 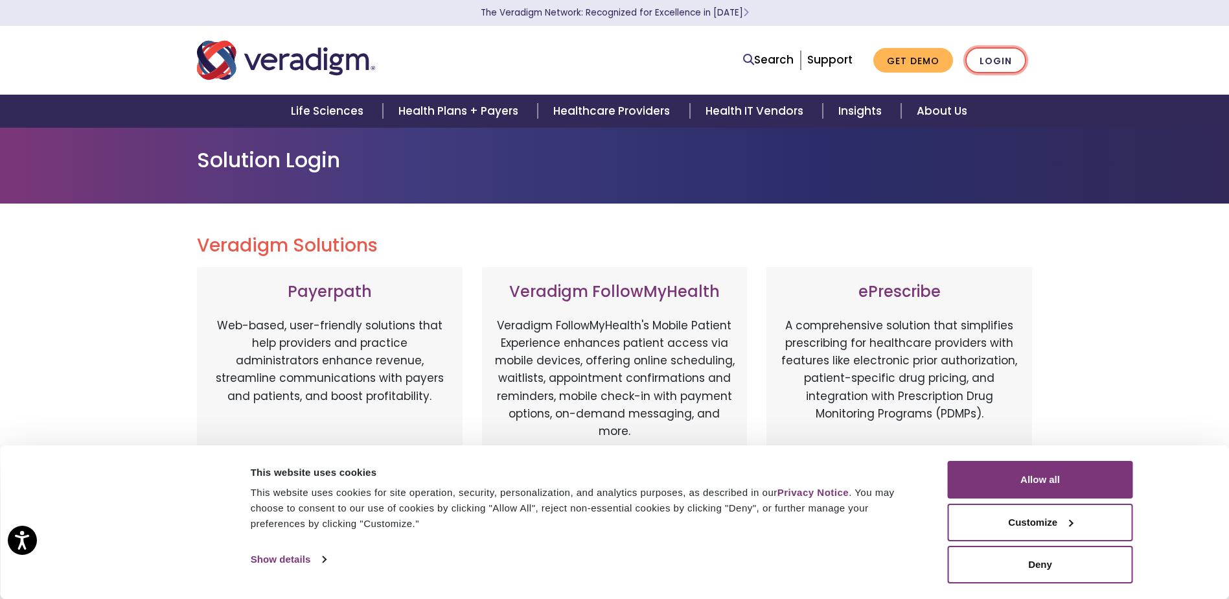 I want to click on a: Support, so click(x=830, y=60).